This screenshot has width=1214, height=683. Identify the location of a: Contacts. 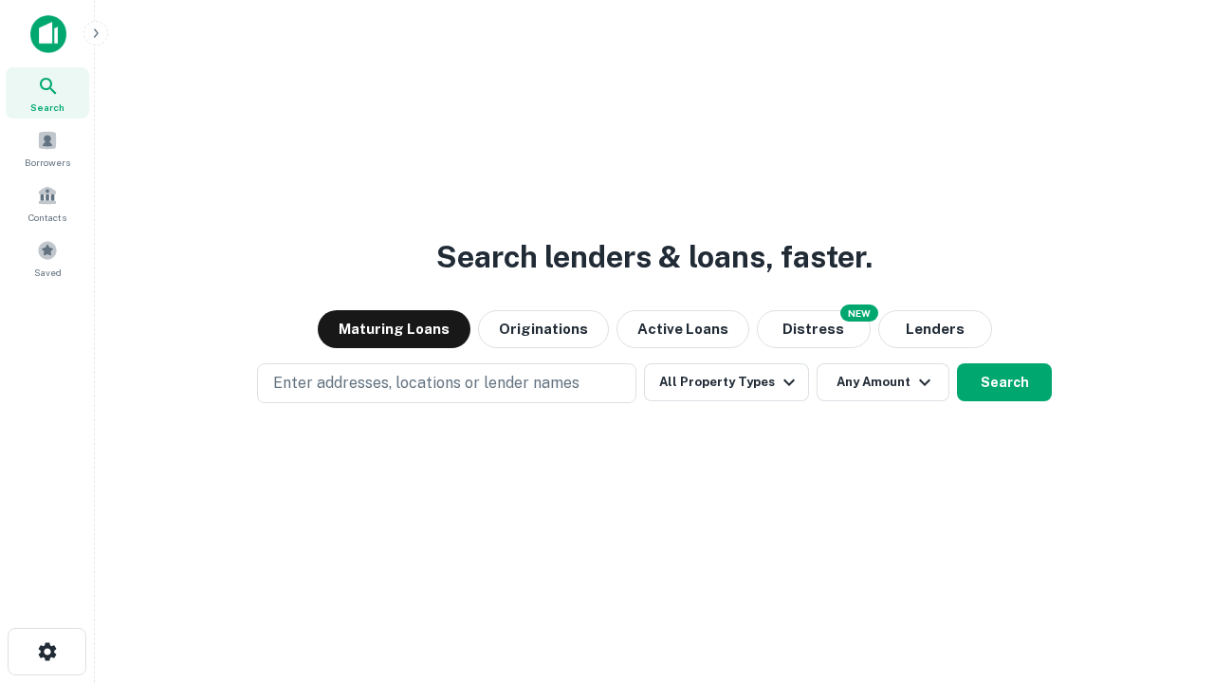
(47, 203).